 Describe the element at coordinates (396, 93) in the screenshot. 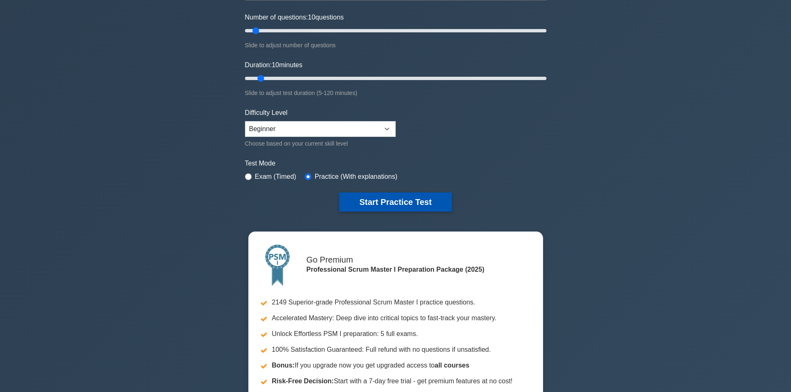

I see `div: Slide to adjust test duration (5-120 minutes)` at that location.